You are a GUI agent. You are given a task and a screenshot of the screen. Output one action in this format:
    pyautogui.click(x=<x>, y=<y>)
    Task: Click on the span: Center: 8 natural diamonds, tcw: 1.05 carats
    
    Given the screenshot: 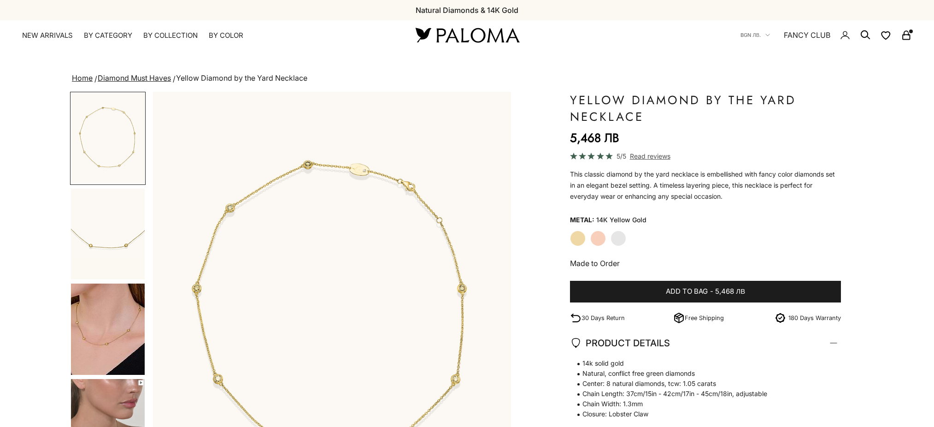 What is the action you would take?
    pyautogui.click(x=701, y=384)
    